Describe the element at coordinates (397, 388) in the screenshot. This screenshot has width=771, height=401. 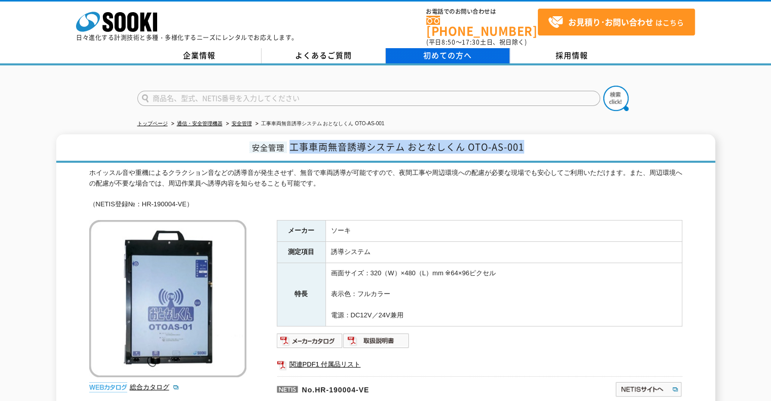
I see `p: No.HR-190004-VE` at that location.